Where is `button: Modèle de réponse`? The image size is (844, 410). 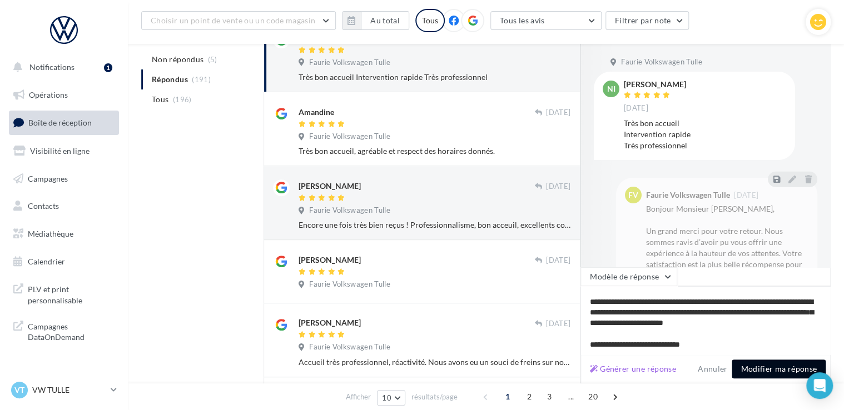
button: Modèle de réponse is located at coordinates (628, 277).